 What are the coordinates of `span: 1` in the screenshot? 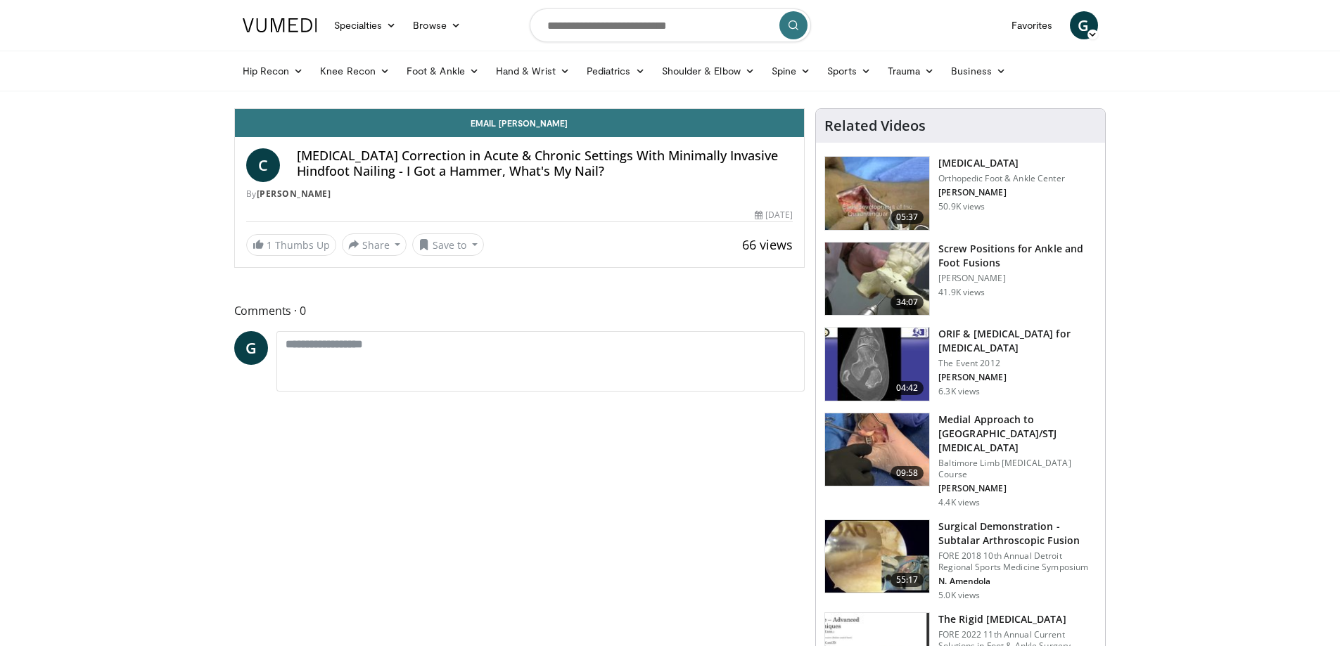 It's located at (269, 245).